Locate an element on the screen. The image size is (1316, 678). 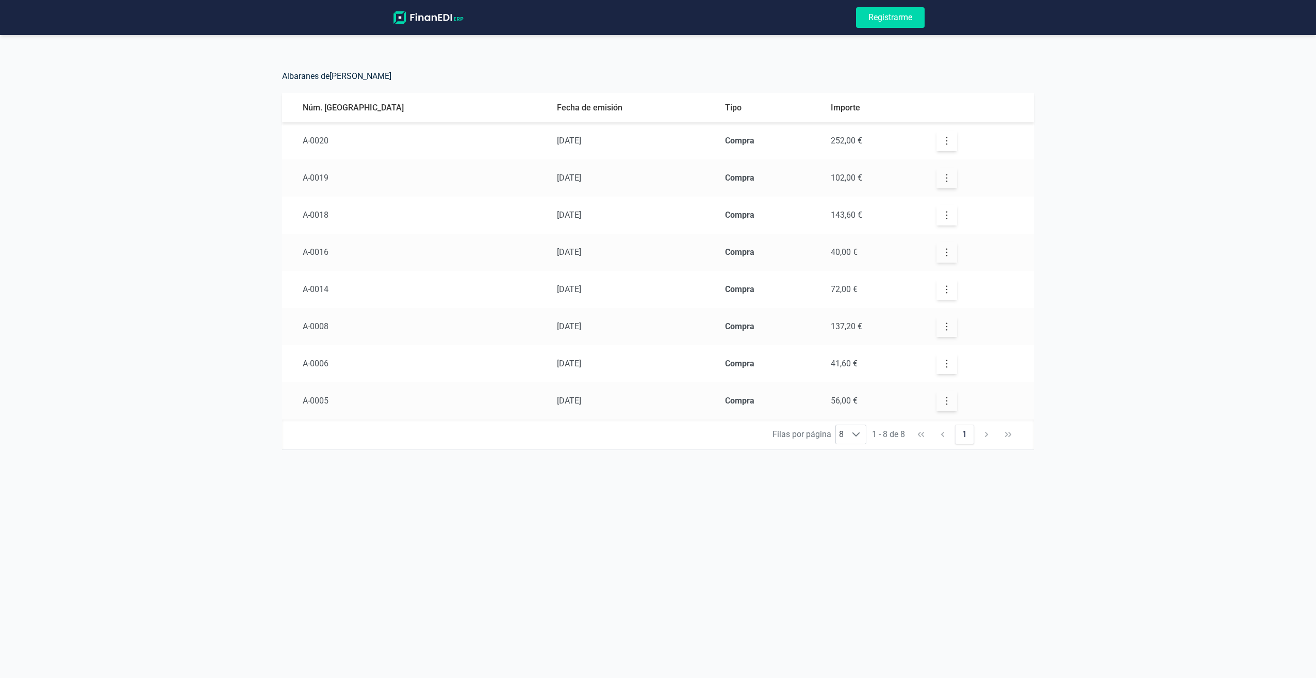
span: 8 is located at coordinates (841, 434).